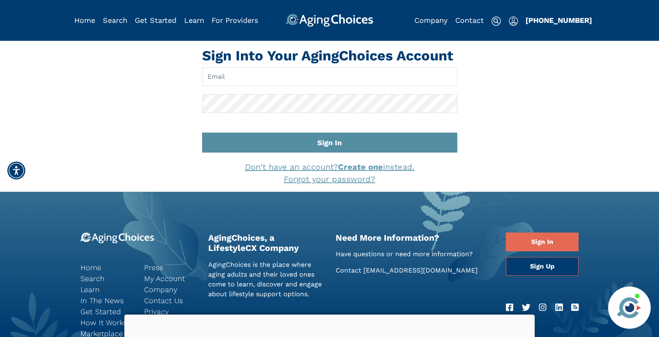  Describe the element at coordinates (513, 21) in the screenshot. I see `img: user-icon.svg` at that location.